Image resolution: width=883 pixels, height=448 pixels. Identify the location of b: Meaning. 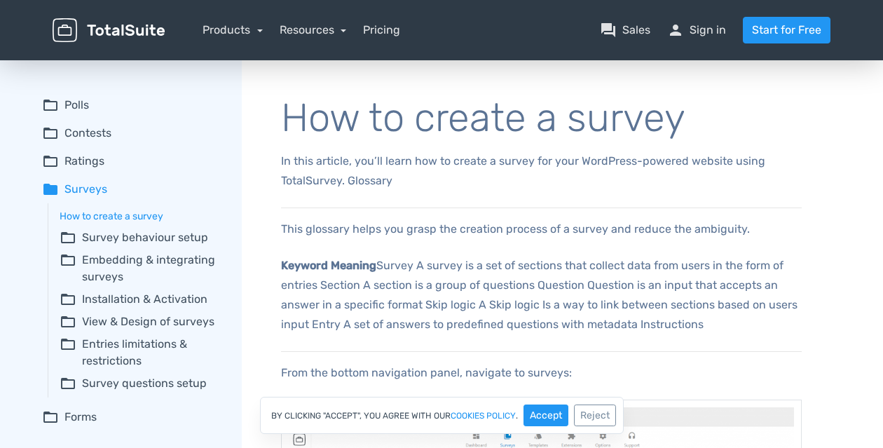
(353, 265).